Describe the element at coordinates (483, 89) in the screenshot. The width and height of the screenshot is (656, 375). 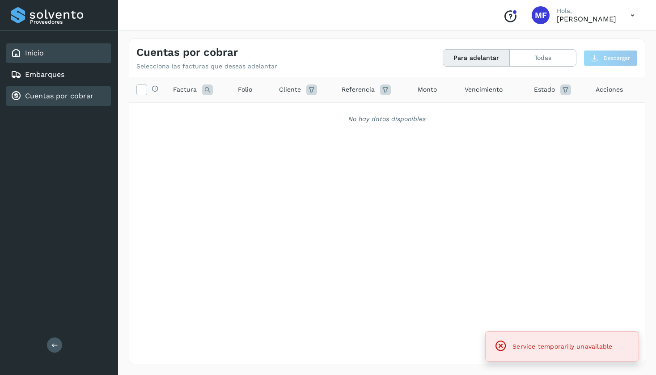
I see `span: Vencimiento` at that location.